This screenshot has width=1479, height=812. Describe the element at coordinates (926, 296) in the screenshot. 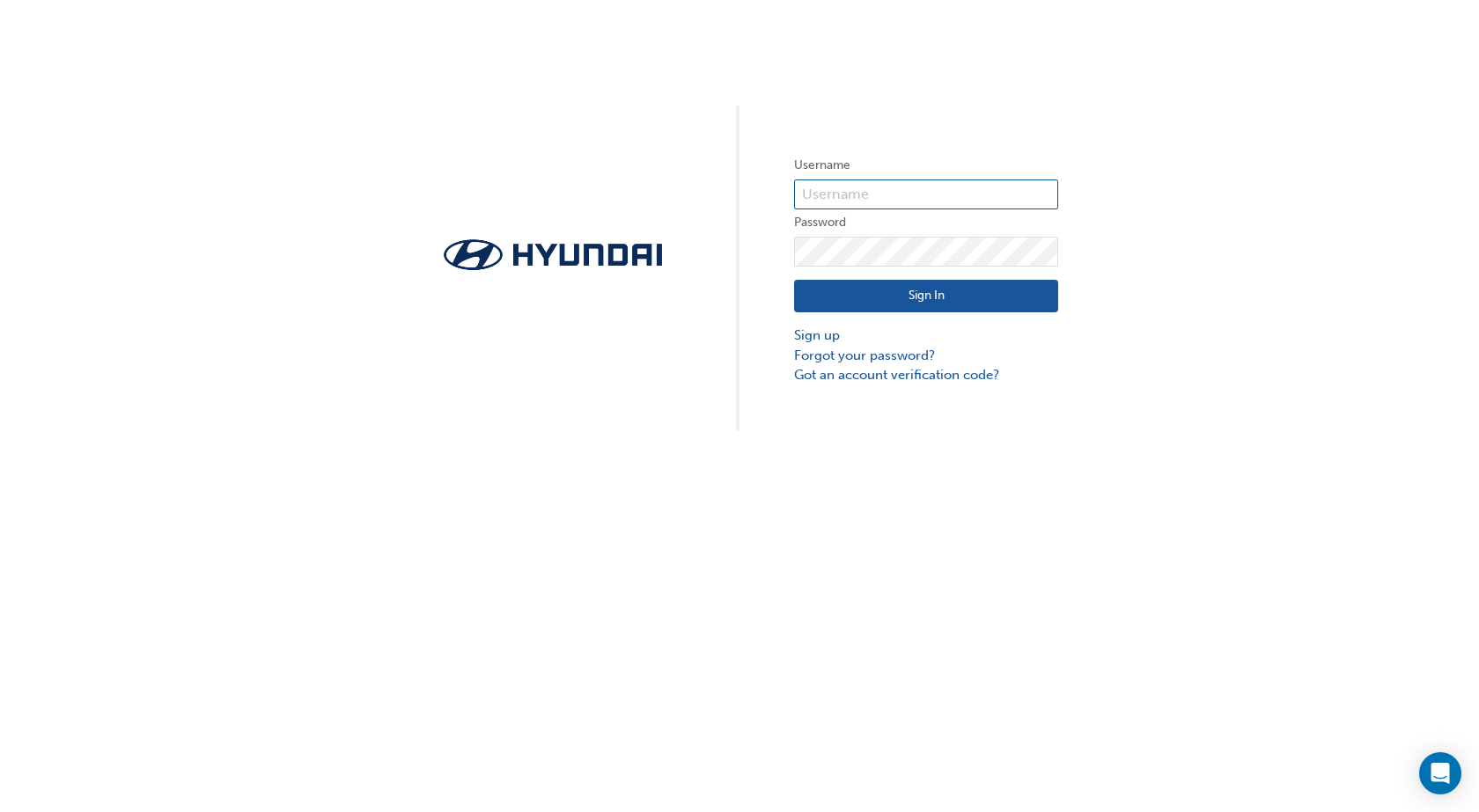

I see `button: Sign In` at that location.